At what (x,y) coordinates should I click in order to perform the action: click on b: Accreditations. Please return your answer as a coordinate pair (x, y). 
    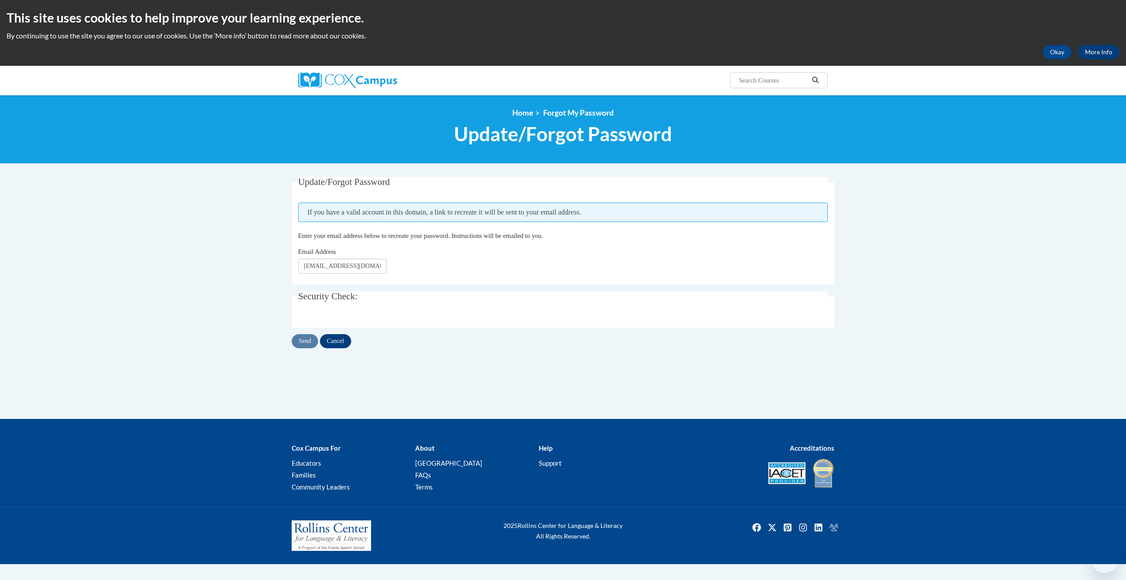
    Looking at the image, I should click on (812, 448).